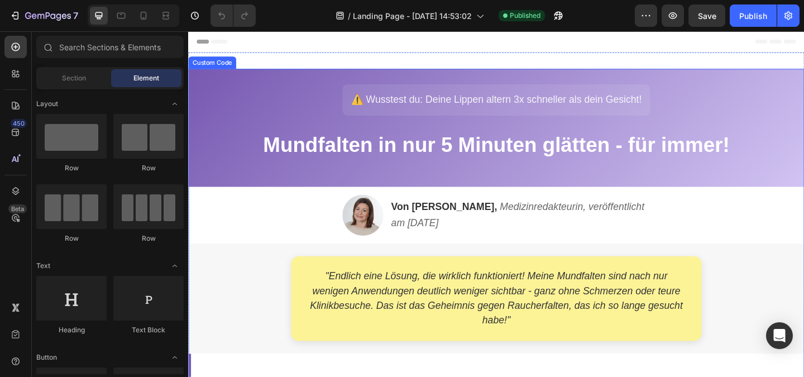 The height and width of the screenshot is (377, 804). What do you see at coordinates (780, 336) in the screenshot?
I see `div: Open Intercom Messenger` at bounding box center [780, 336].